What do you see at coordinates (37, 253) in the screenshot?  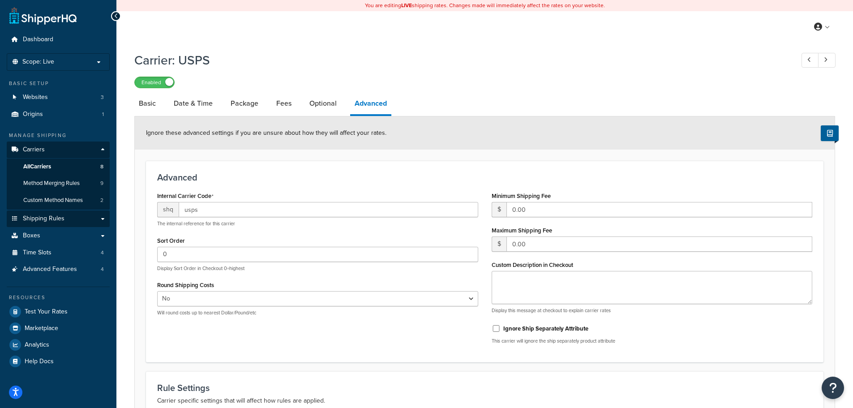 I see `span: Time Slots` at bounding box center [37, 253].